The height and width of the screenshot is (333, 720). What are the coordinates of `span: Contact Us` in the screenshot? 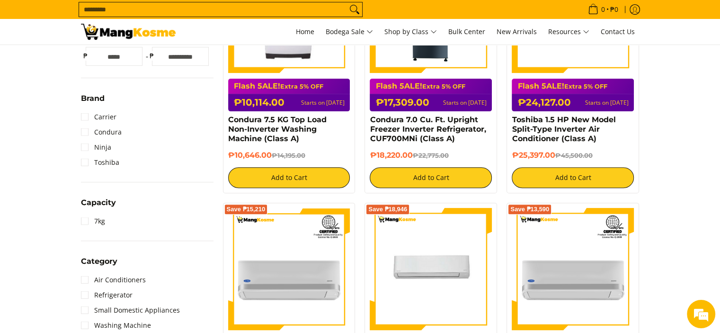 It's located at (618, 31).